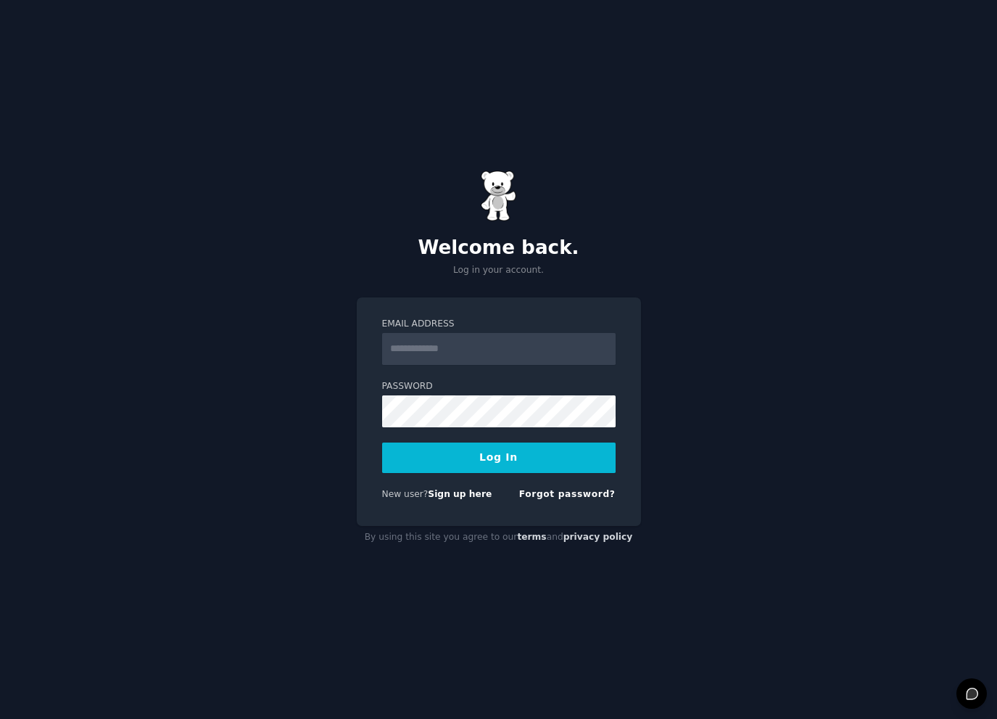  What do you see at coordinates (499, 538) in the screenshot?
I see `div: By using this site you agree to our and` at bounding box center [499, 538].